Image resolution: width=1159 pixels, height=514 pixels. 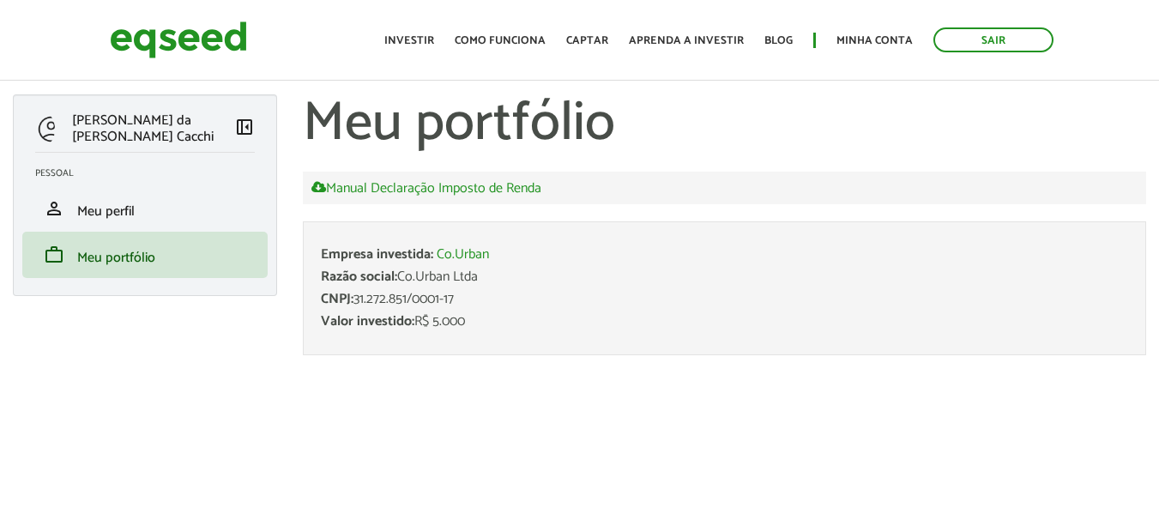 What do you see at coordinates (409, 40) in the screenshot?
I see `a: Investir` at bounding box center [409, 40].